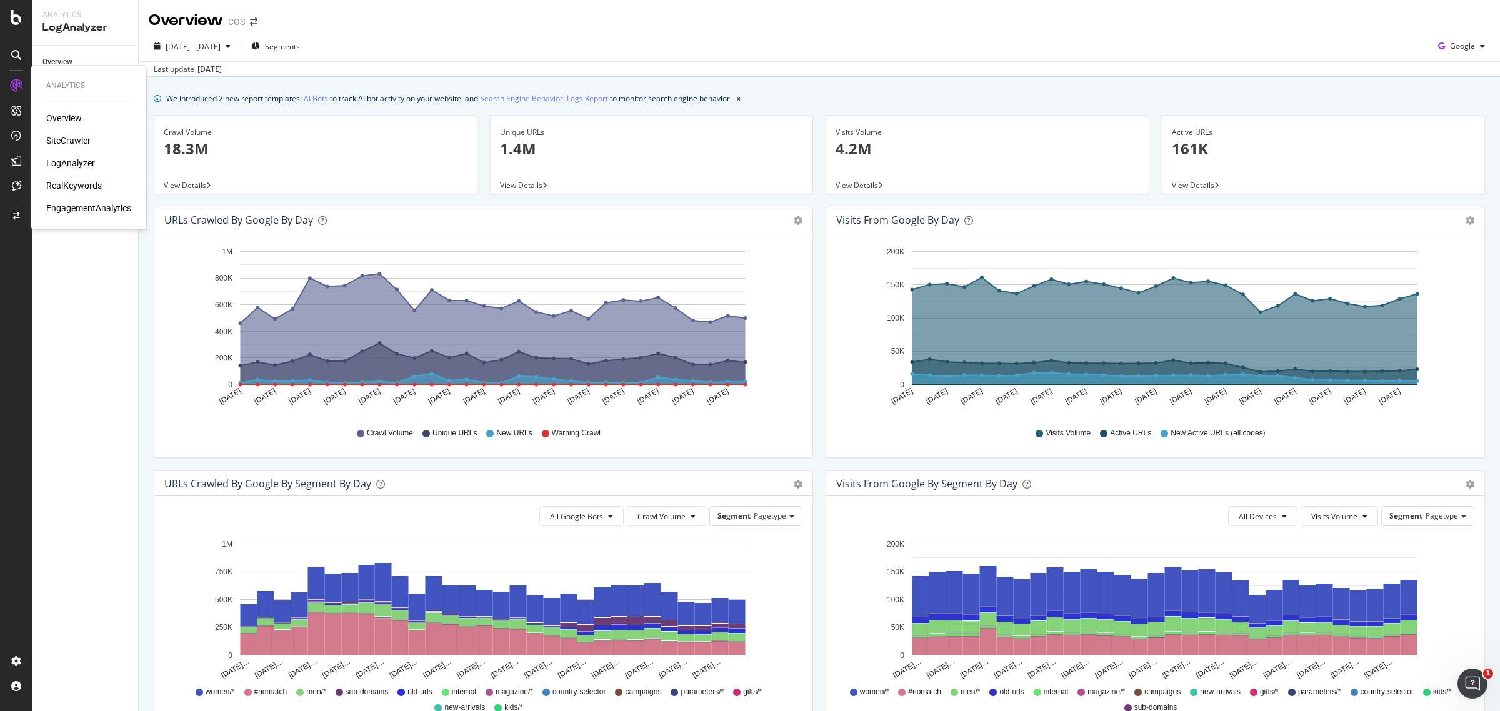 Image resolution: width=1500 pixels, height=711 pixels. Describe the element at coordinates (224, 600) in the screenshot. I see `text: 500K` at that location.